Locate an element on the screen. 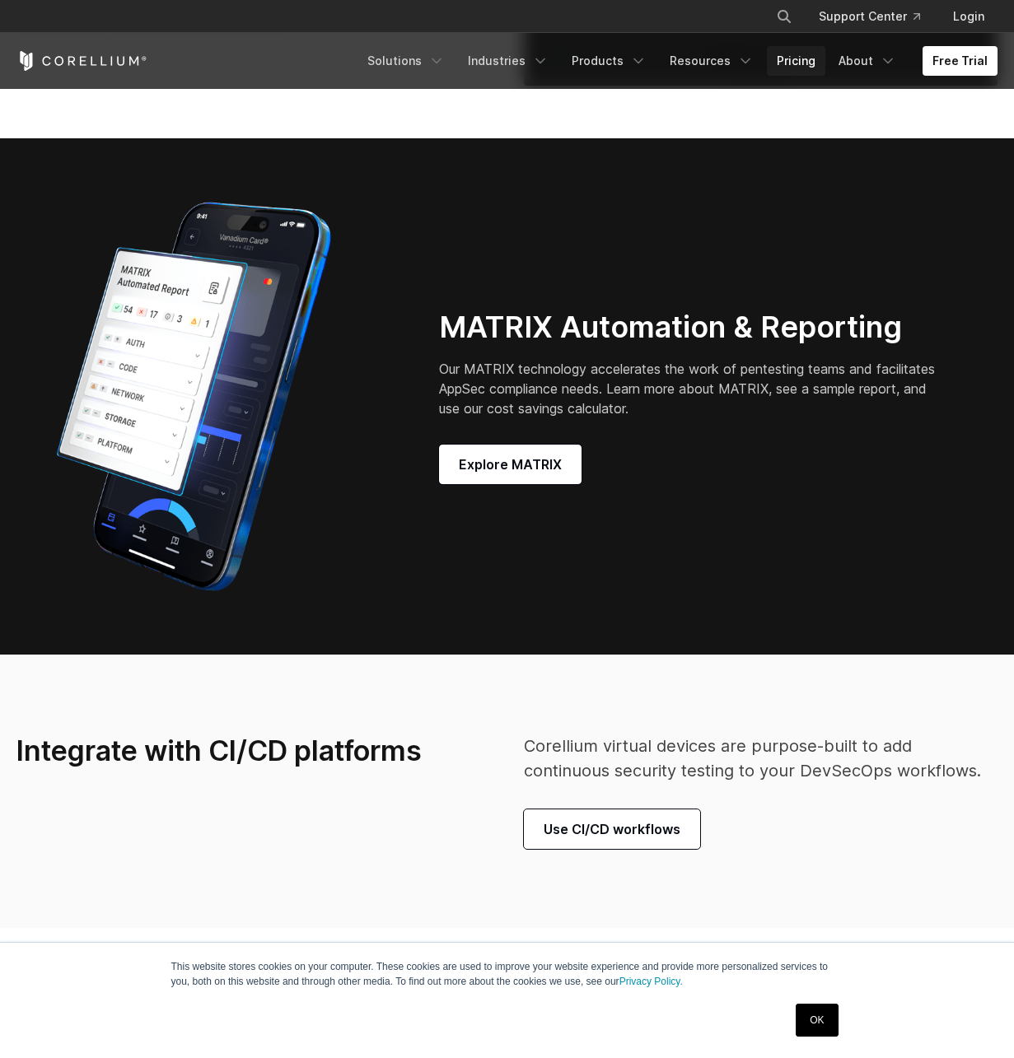 The image size is (1014, 1058). a: Industries is located at coordinates (508, 61).